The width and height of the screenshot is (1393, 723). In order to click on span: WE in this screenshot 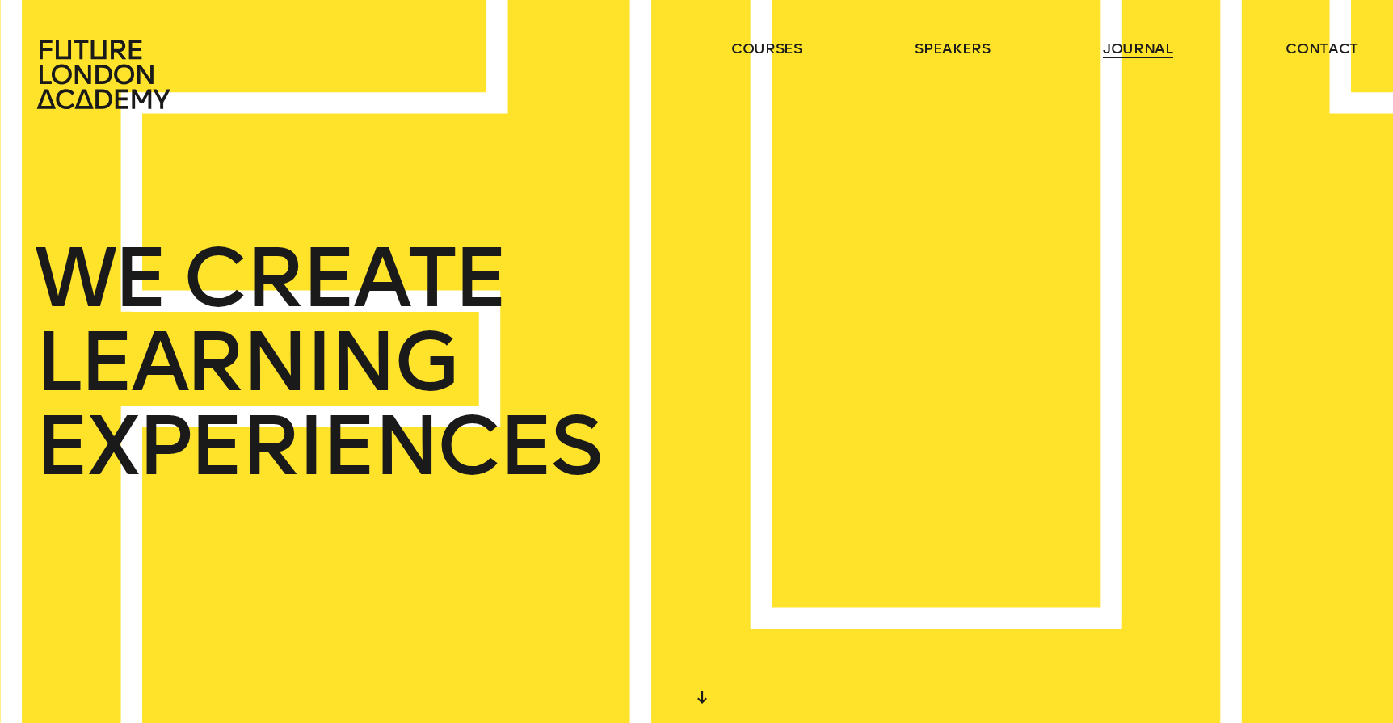, I will do `click(99, 278)`.